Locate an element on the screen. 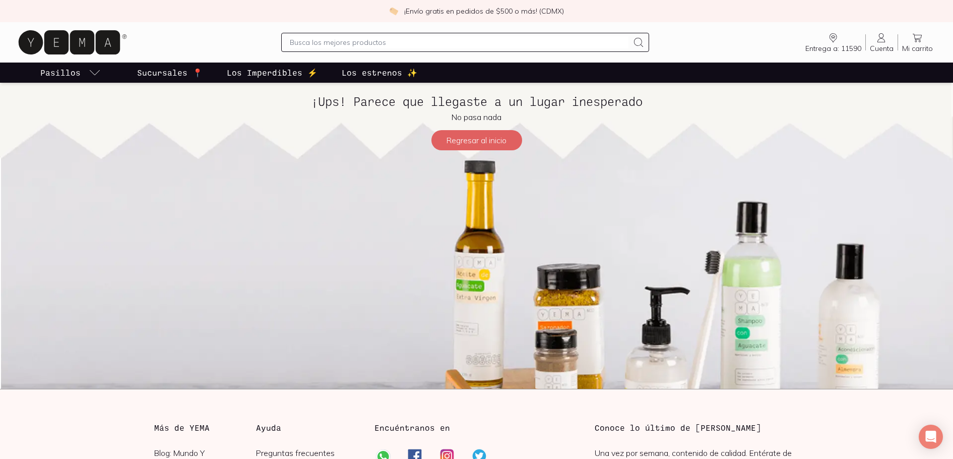 This screenshot has width=953, height=459. p: Pasillos is located at coordinates (60, 73).